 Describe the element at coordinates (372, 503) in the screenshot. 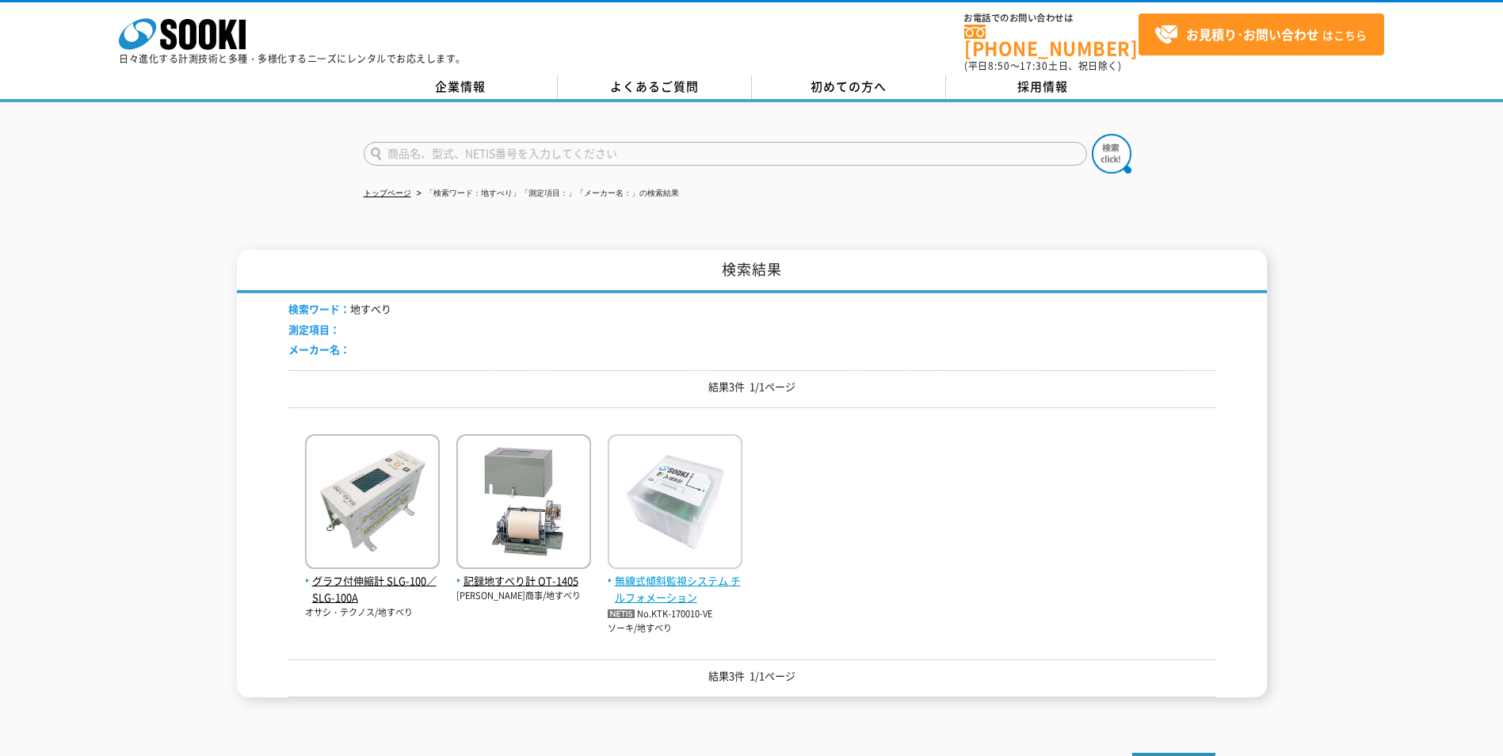

I see `img: SLG-100／SLG-100A` at that location.